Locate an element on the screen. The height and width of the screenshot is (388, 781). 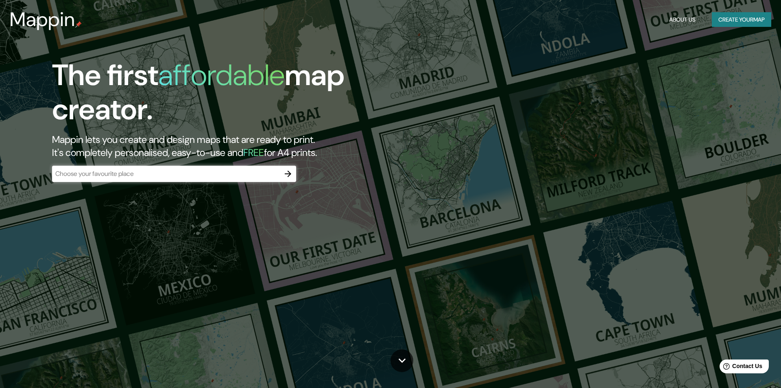
h5: FREE is located at coordinates (253, 152).